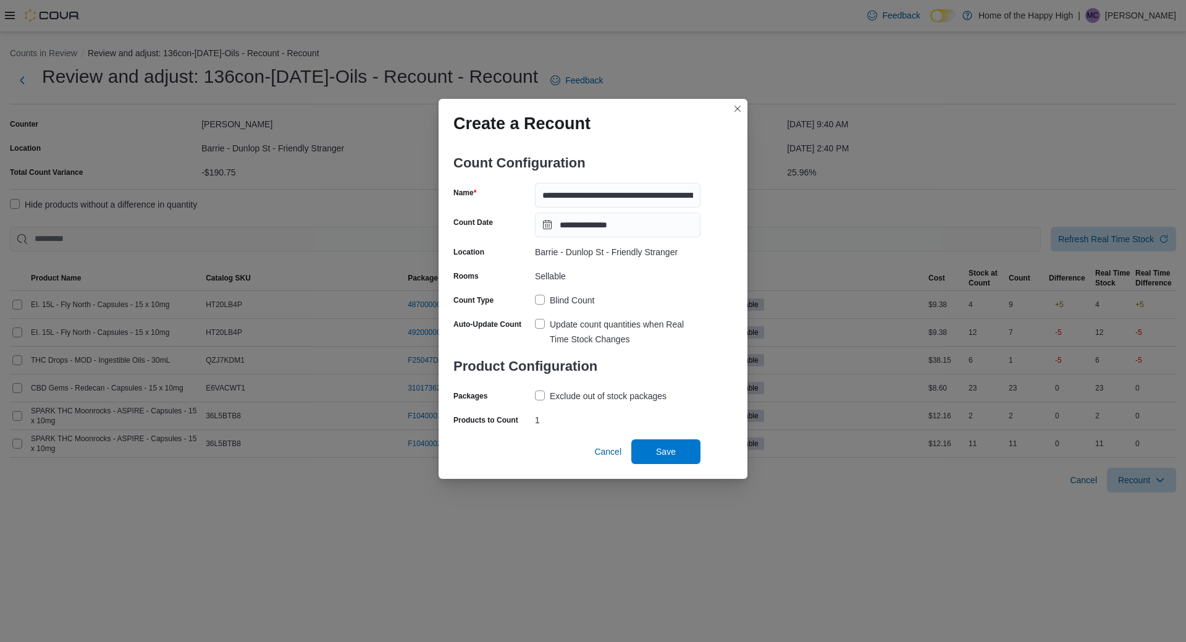 The image size is (1186, 642). I want to click on label: Location, so click(469, 252).